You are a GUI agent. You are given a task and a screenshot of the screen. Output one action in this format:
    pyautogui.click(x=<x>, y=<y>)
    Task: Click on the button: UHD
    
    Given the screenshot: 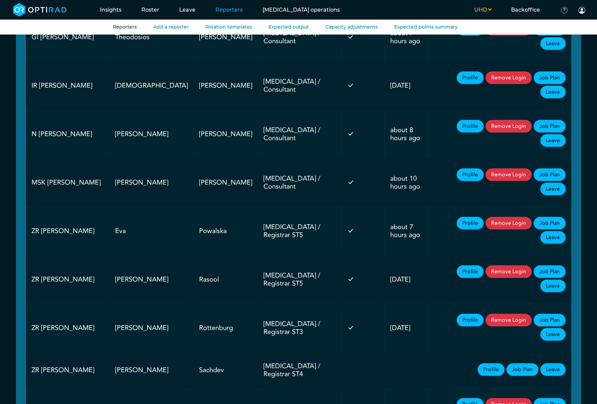 What is the action you would take?
    pyautogui.click(x=482, y=10)
    